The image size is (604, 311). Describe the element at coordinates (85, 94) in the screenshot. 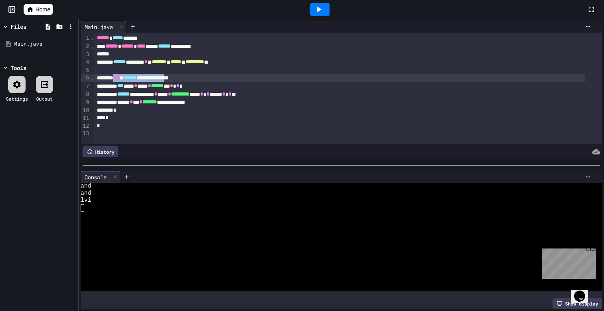

I see `div: 8` at that location.